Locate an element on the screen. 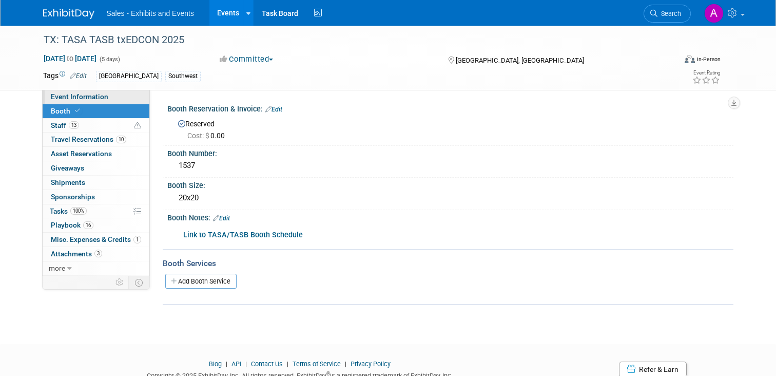 Image resolution: width=776 pixels, height=376 pixels. a: Shipments is located at coordinates (96, 182).